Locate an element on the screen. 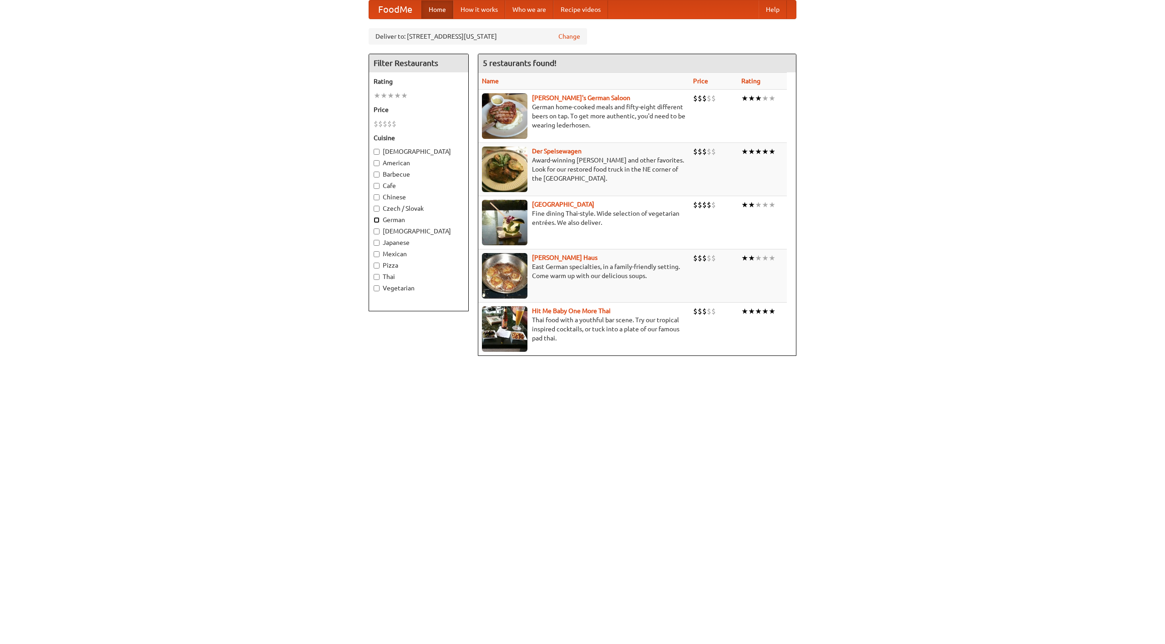 Image resolution: width=1165 pixels, height=644 pixels. input: American is located at coordinates (376, 163).